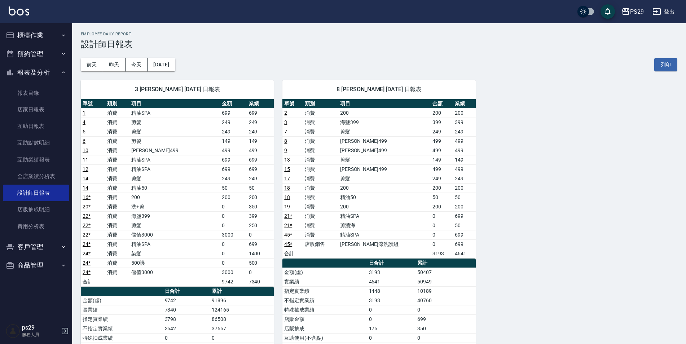  I want to click on td: 250, so click(260, 225).